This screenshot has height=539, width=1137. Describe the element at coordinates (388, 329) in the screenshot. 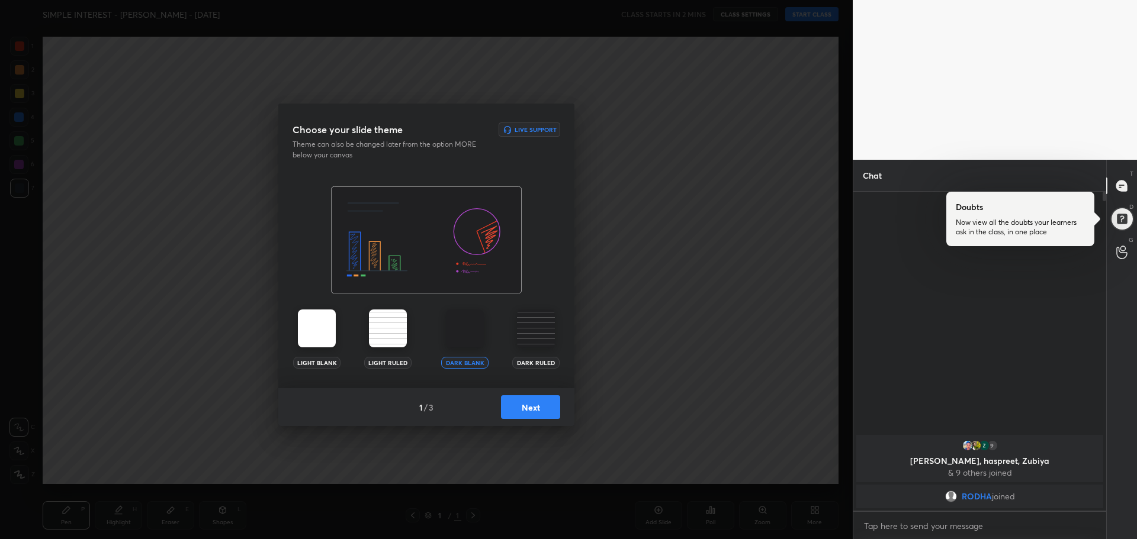

I see `img: lightRuledTheme.002cd57a.svg` at that location.